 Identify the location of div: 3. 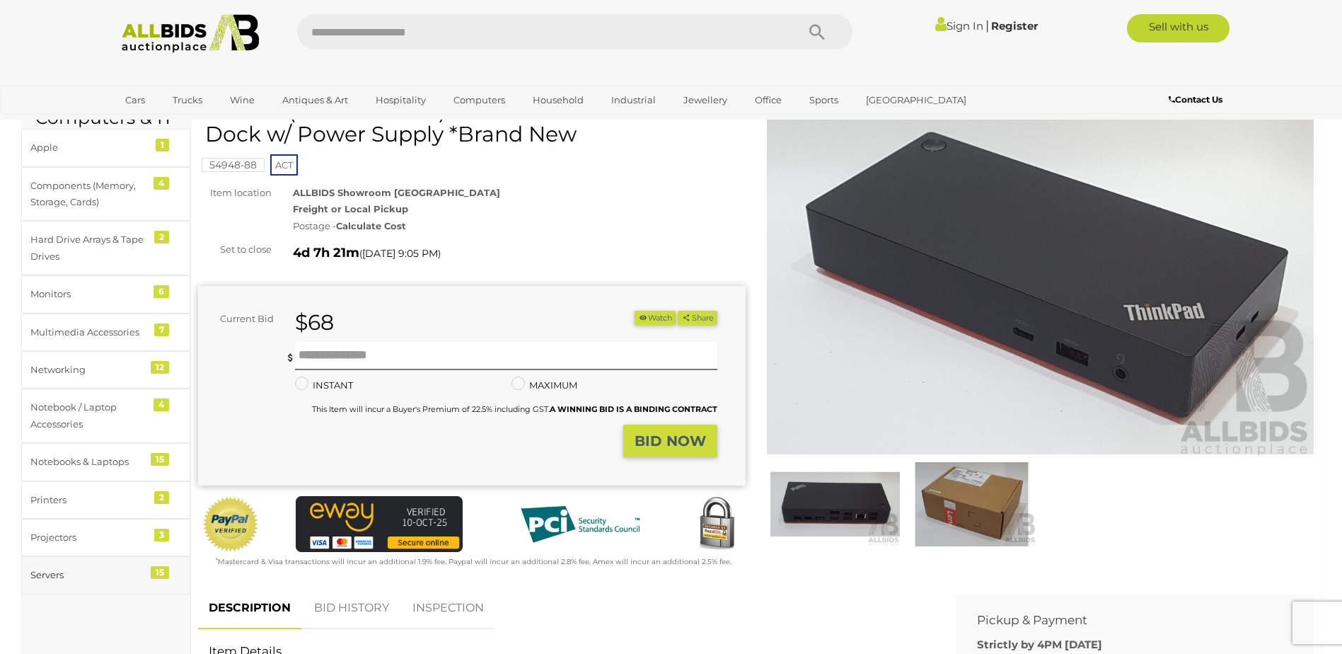
(161, 535).